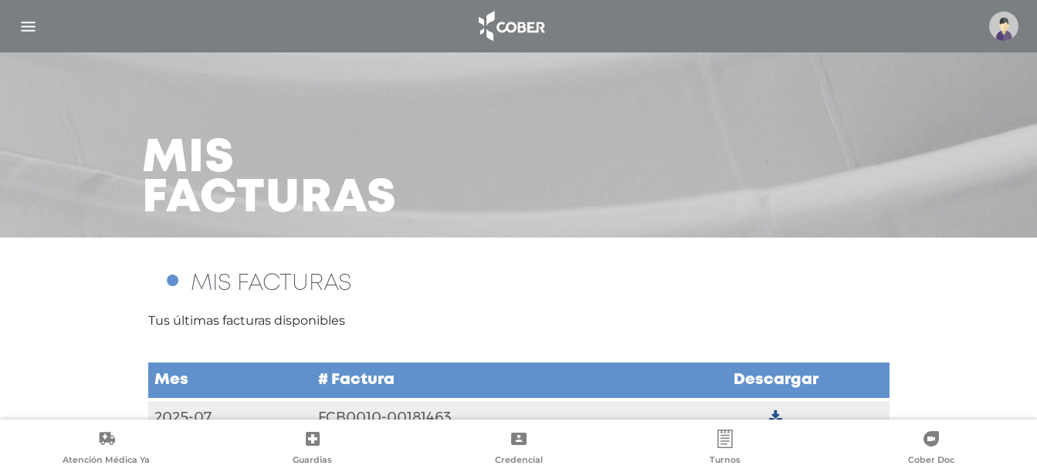 This screenshot has width=1037, height=472. I want to click on h3: Mis facturas, so click(269, 179).